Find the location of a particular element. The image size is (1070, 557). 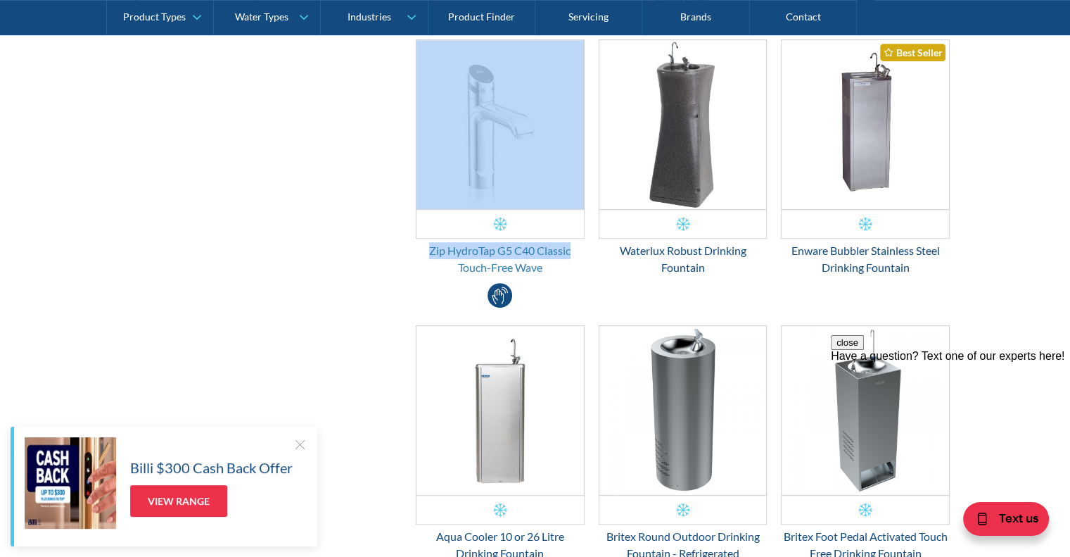

div: Zip HydroTap G5 C40 Classic Touch-Free Wave is located at coordinates (500, 259).